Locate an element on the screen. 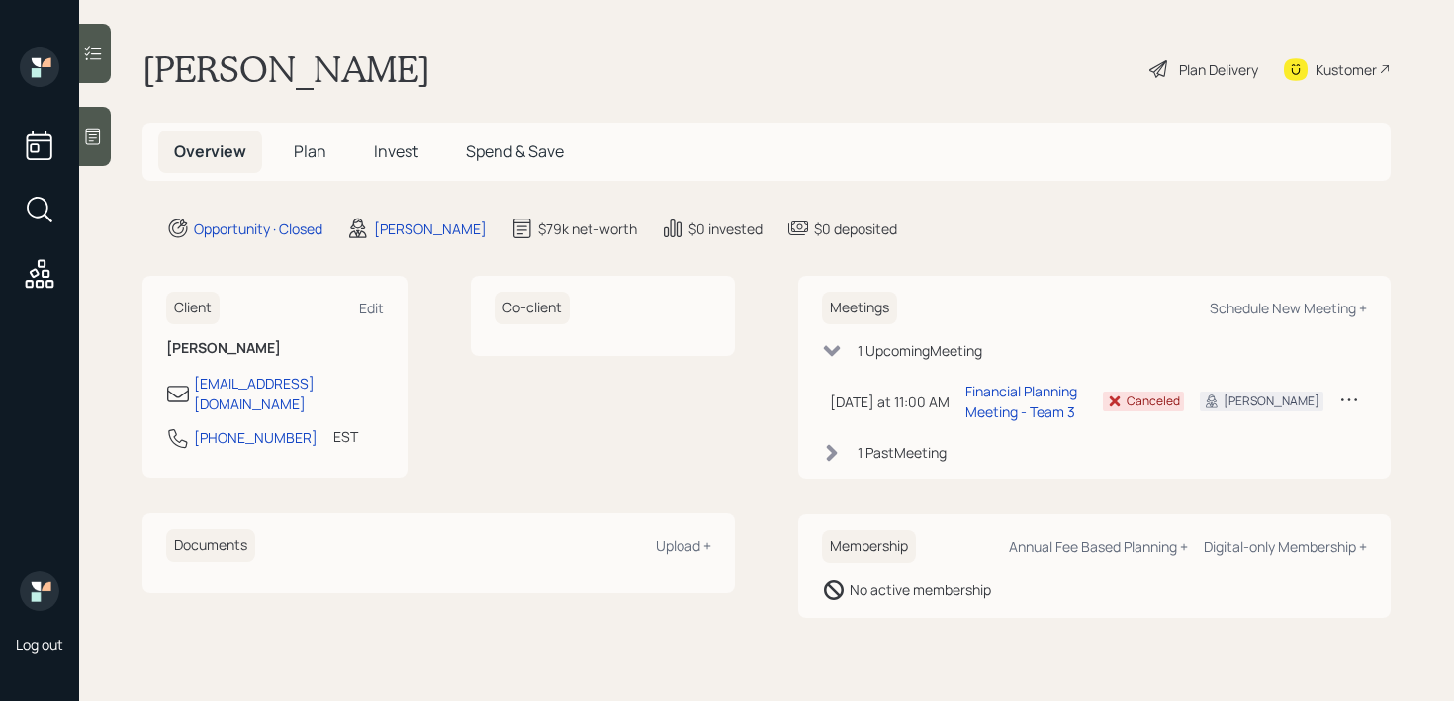 This screenshot has width=1454, height=701. div: Edit is located at coordinates (371, 308).